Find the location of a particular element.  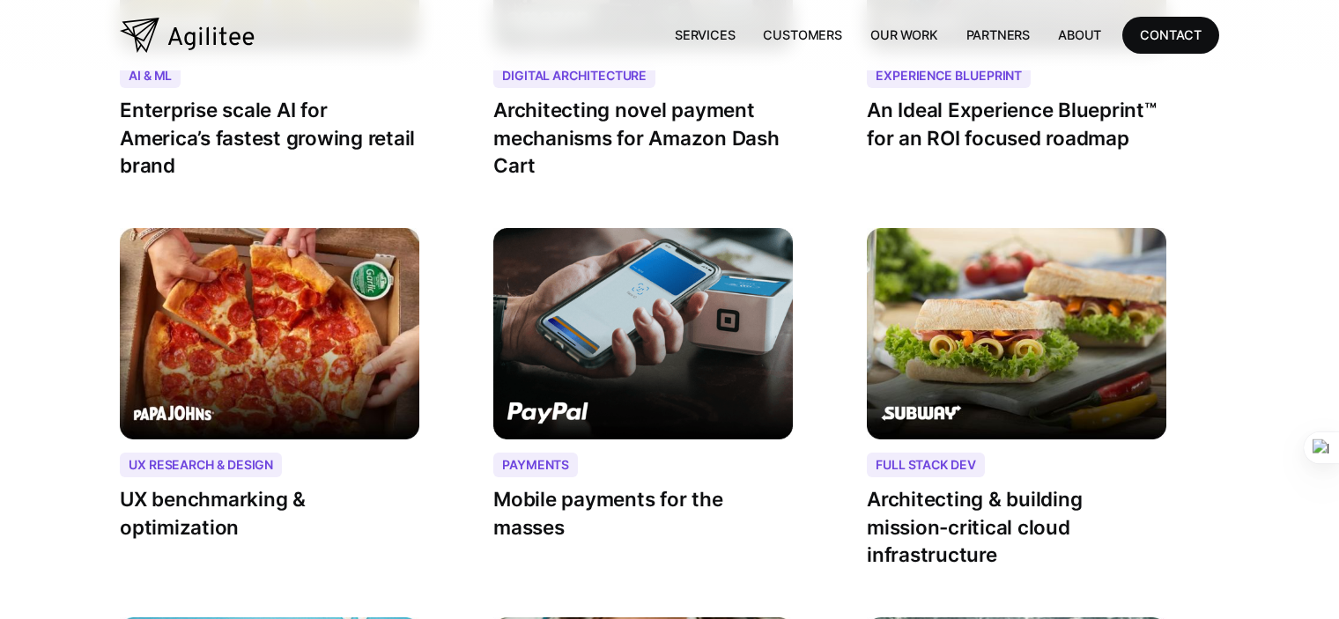

div: UX Research & Design is located at coordinates (201, 465).